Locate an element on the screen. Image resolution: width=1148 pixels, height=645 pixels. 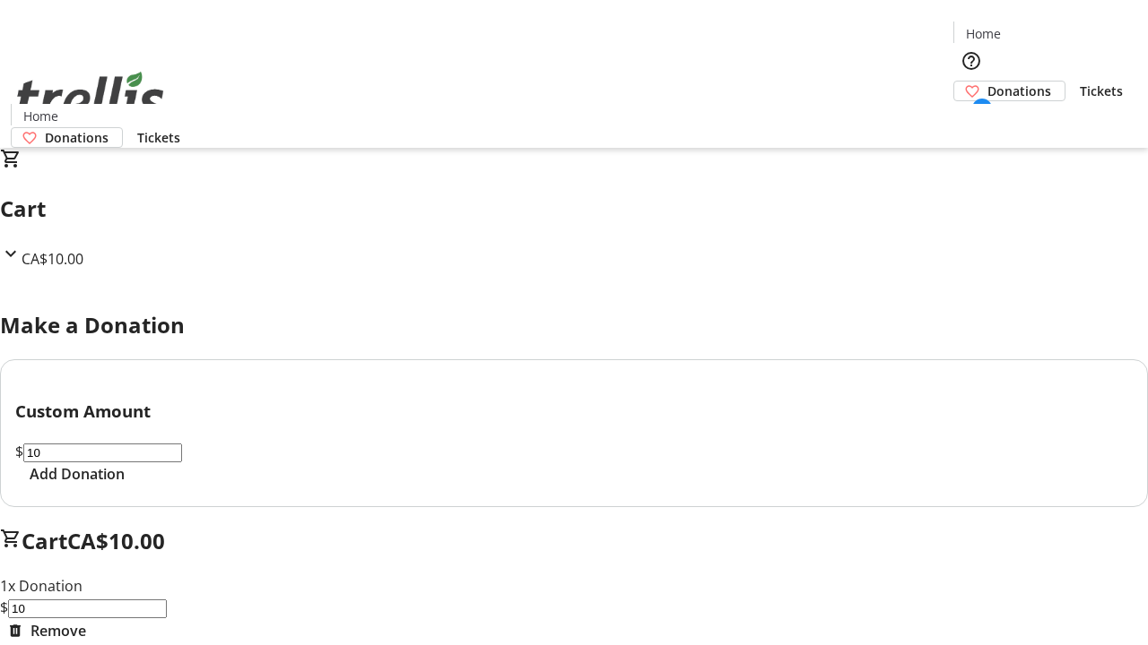
button: Cart is located at coordinates (971, 119).